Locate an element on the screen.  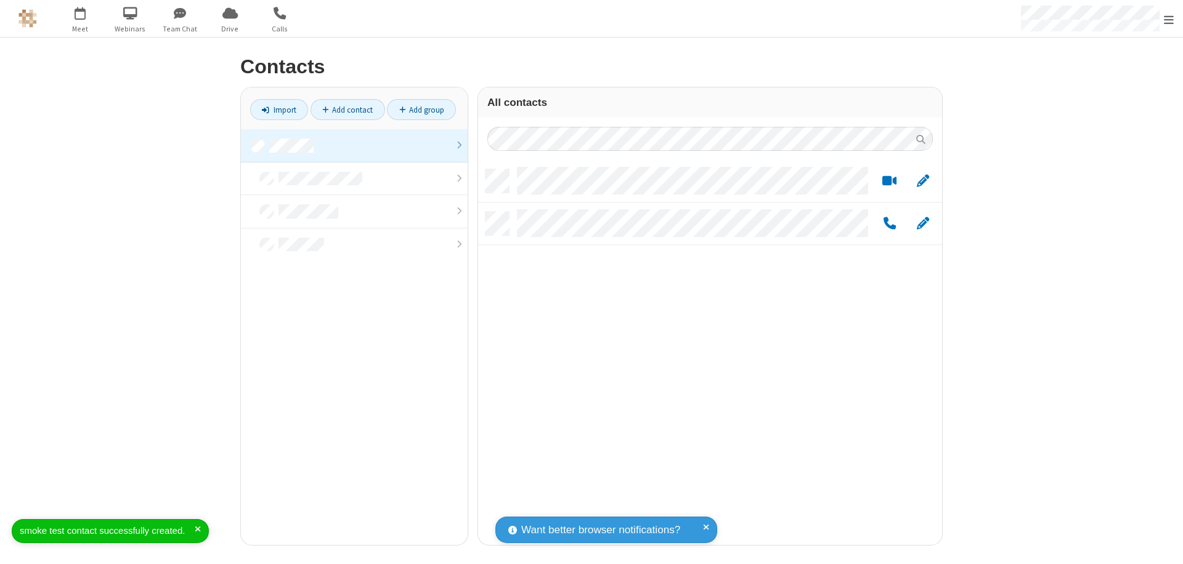
span: Meet is located at coordinates (80, 29).